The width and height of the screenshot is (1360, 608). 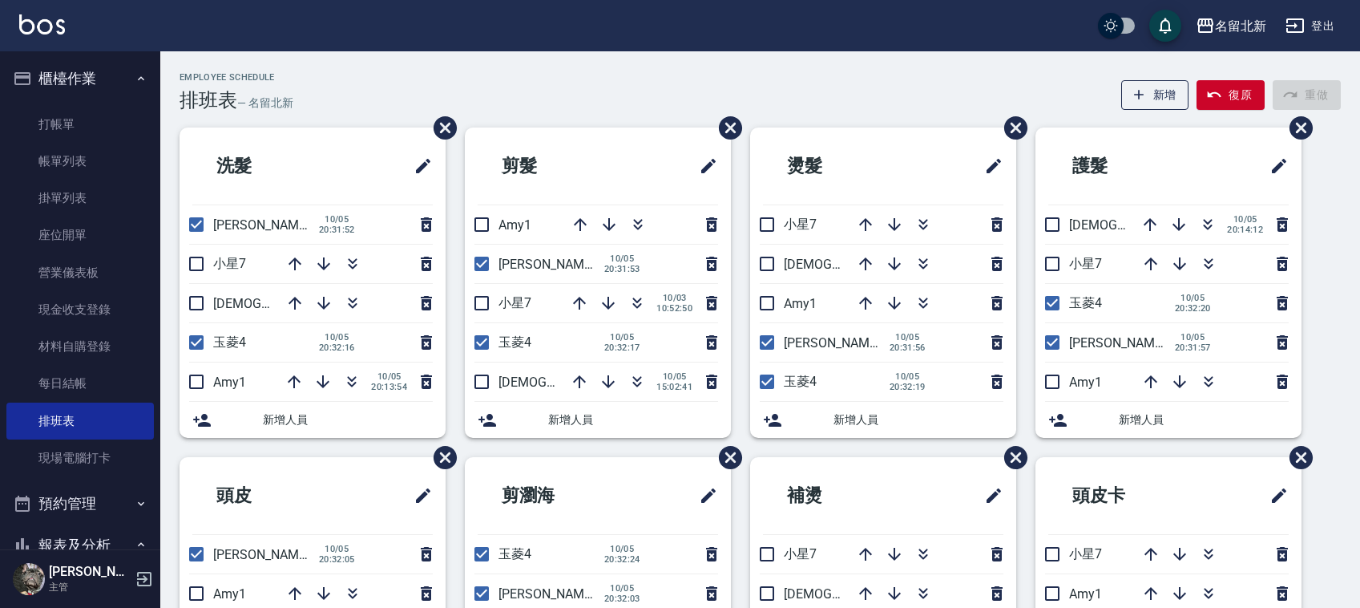 What do you see at coordinates (80, 273) in the screenshot?
I see `a: 營業儀表板` at bounding box center [80, 273].